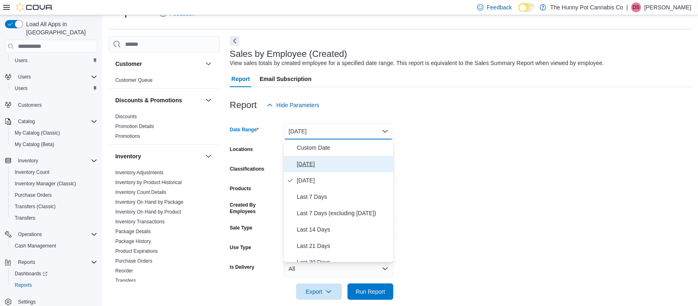 The width and height of the screenshot is (698, 306). I want to click on button: Customer, so click(159, 64).